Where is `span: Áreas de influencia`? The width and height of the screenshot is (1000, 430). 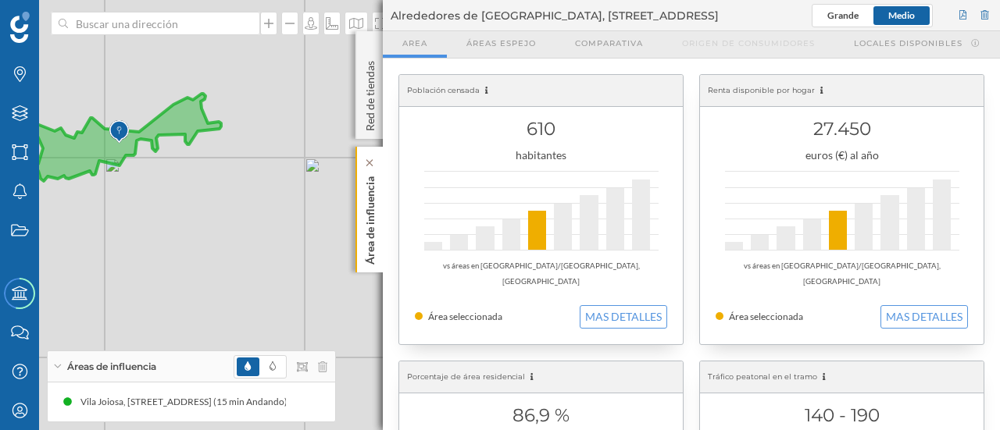
span: Áreas de influencia is located at coordinates (112, 367).